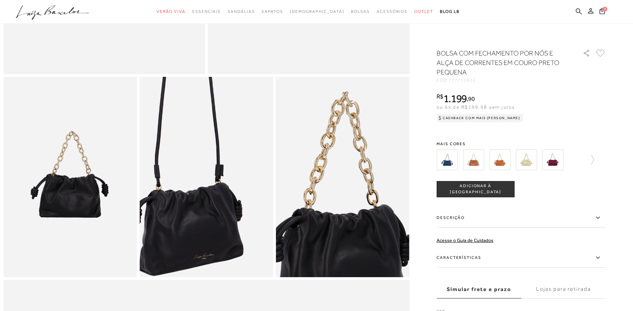 This screenshot has height=311, width=633. I want to click on a: Acesse o Guia de Cuidados, so click(465, 241).